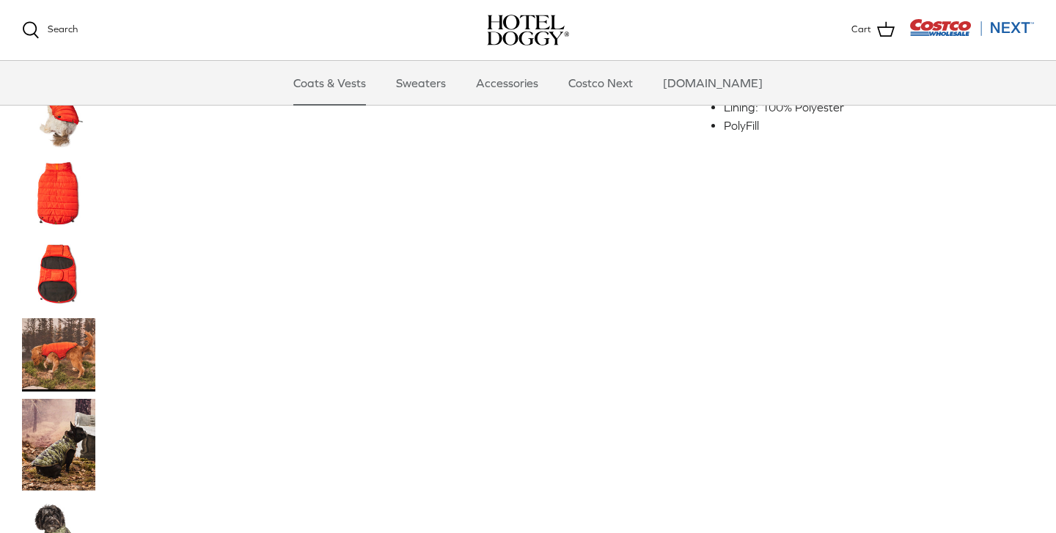  What do you see at coordinates (972, 33) in the screenshot?
I see `a: Visit Costco Next` at bounding box center [972, 33].